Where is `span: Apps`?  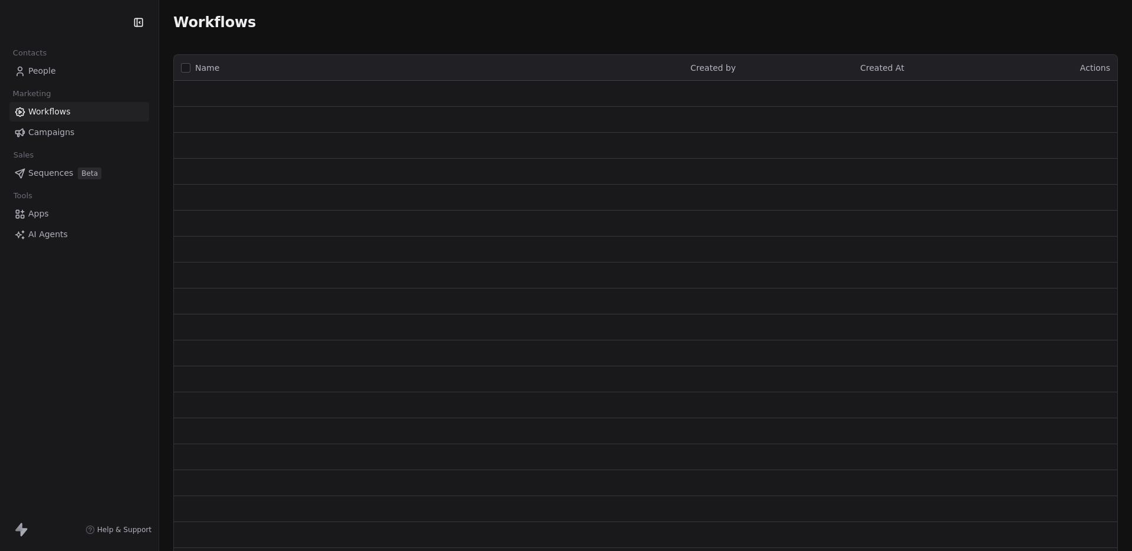 span: Apps is located at coordinates (38, 213).